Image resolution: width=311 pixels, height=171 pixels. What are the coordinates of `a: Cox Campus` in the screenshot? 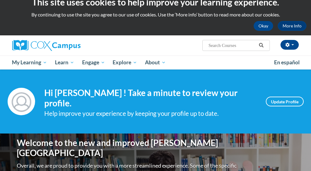 It's located at (57, 45).